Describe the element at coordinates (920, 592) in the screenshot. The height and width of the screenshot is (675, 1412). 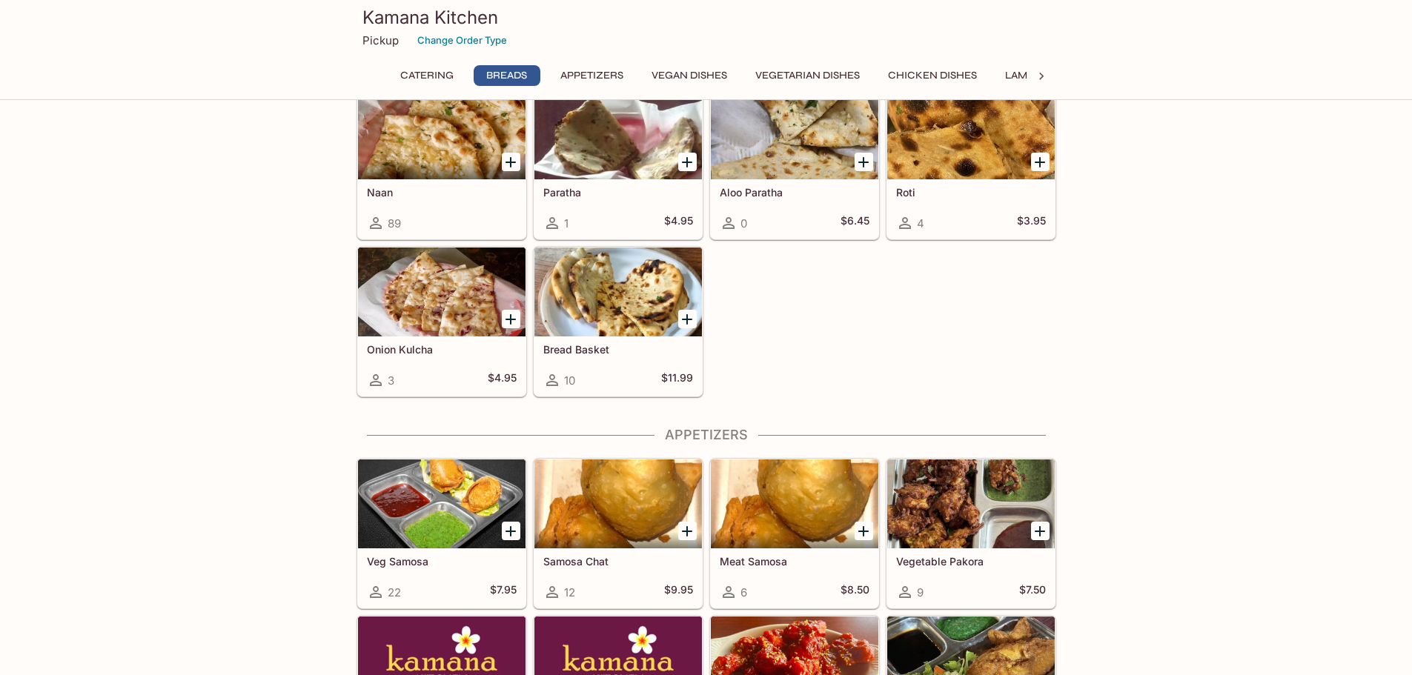
I see `span: 9` at that location.